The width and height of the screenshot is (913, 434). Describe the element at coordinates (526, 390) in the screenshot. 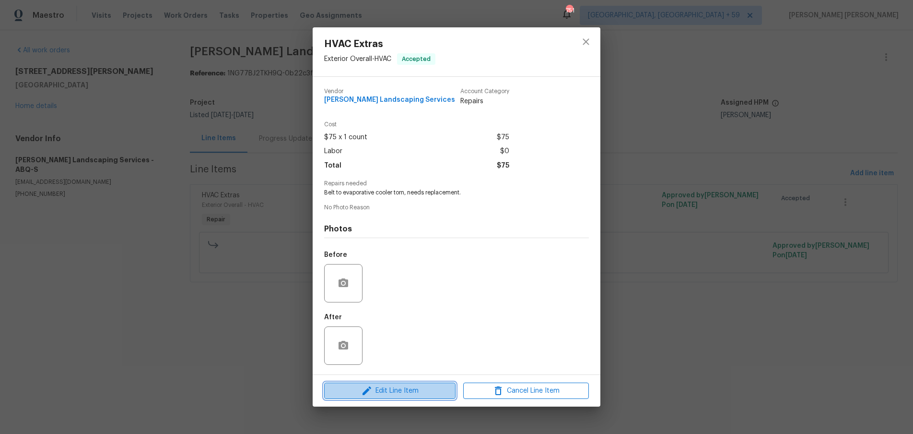

I see `span: Cancel Line Item` at that location.